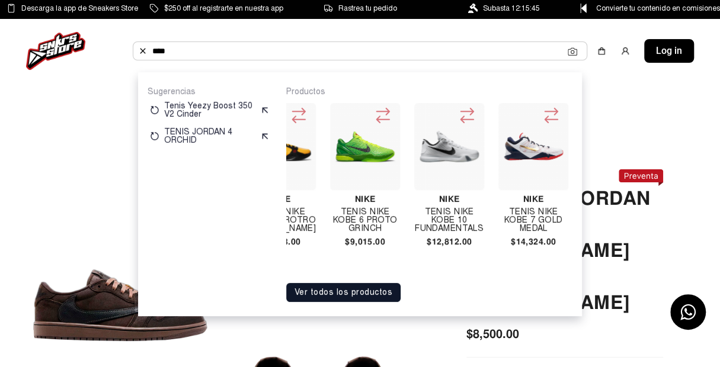 Image resolution: width=720 pixels, height=367 pixels. What do you see at coordinates (79, 8) in the screenshot?
I see `span: Descarga la app de Sneakers Store` at bounding box center [79, 8].